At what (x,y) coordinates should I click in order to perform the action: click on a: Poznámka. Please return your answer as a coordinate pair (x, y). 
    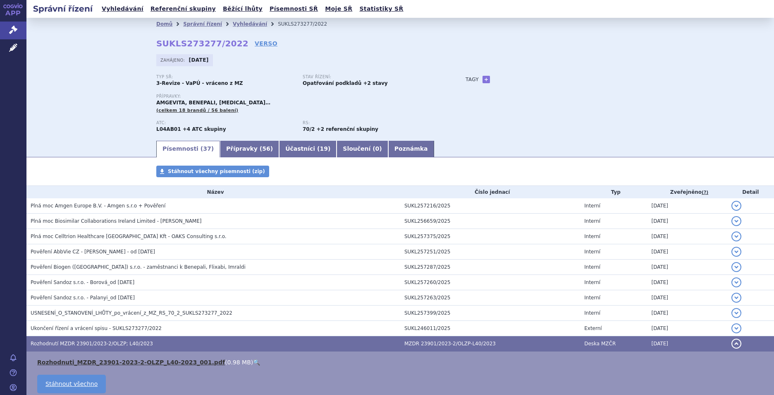
    Looking at the image, I should click on (411, 149).